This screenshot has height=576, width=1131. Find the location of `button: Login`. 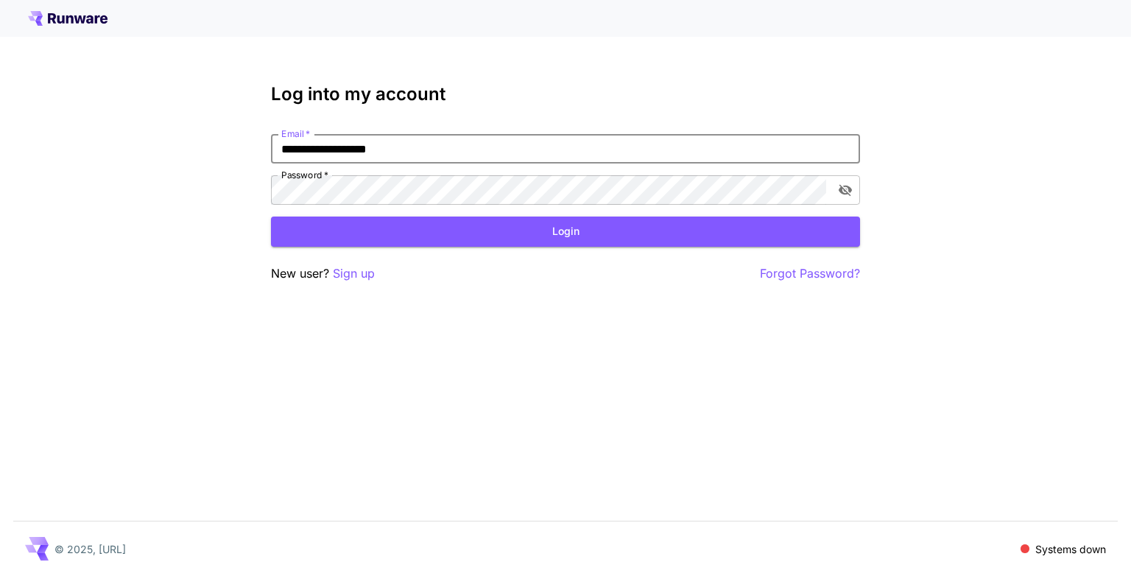

button: Login is located at coordinates (566, 231).